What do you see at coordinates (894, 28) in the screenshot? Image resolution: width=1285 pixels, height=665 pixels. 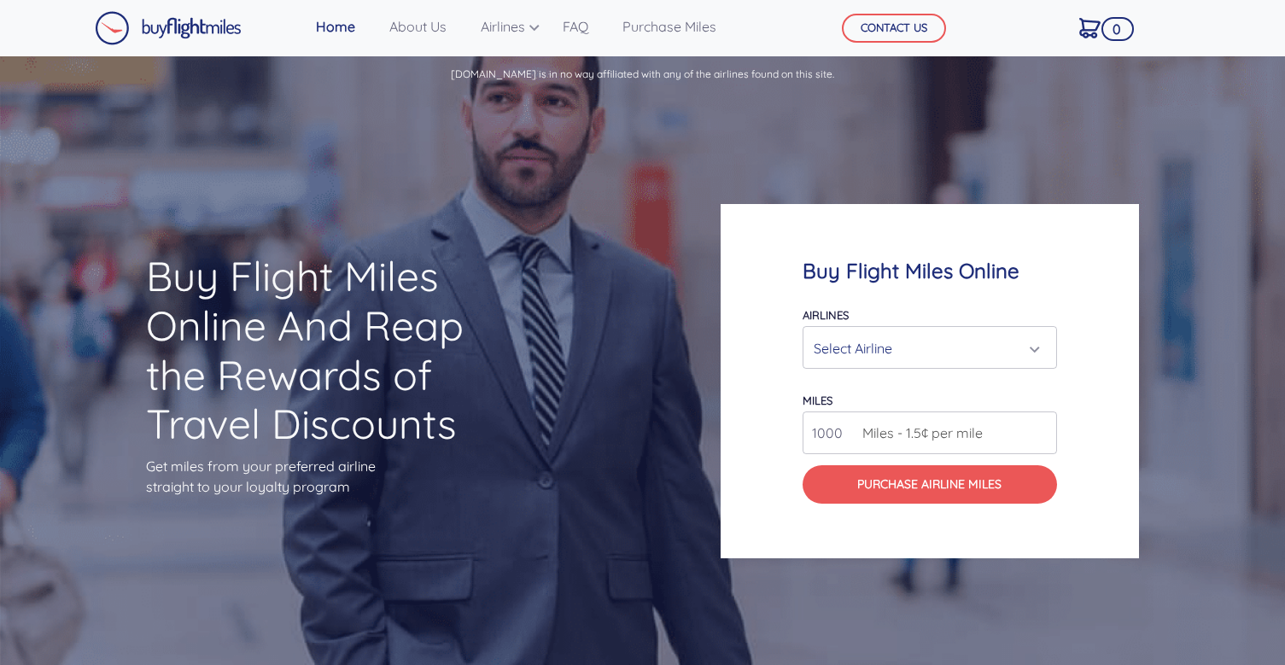 I see `button: CONTACT US` at bounding box center [894, 28].